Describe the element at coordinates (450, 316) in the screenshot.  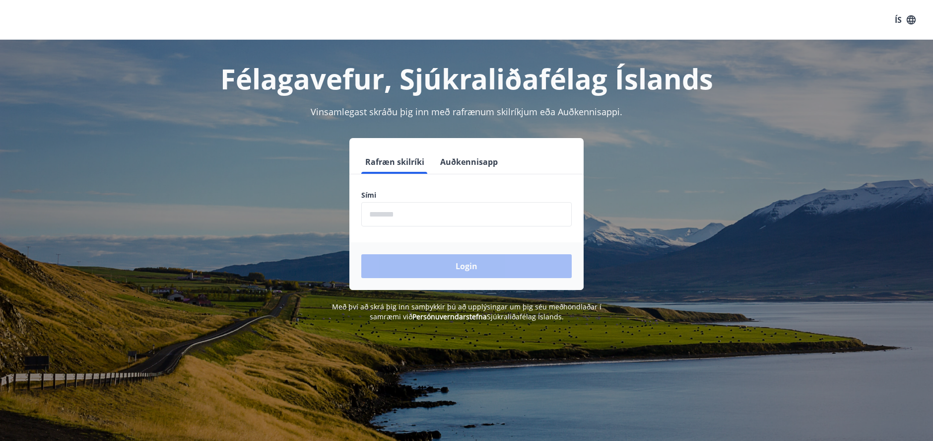
I see `a: Persónuverndarstefna` at that location.